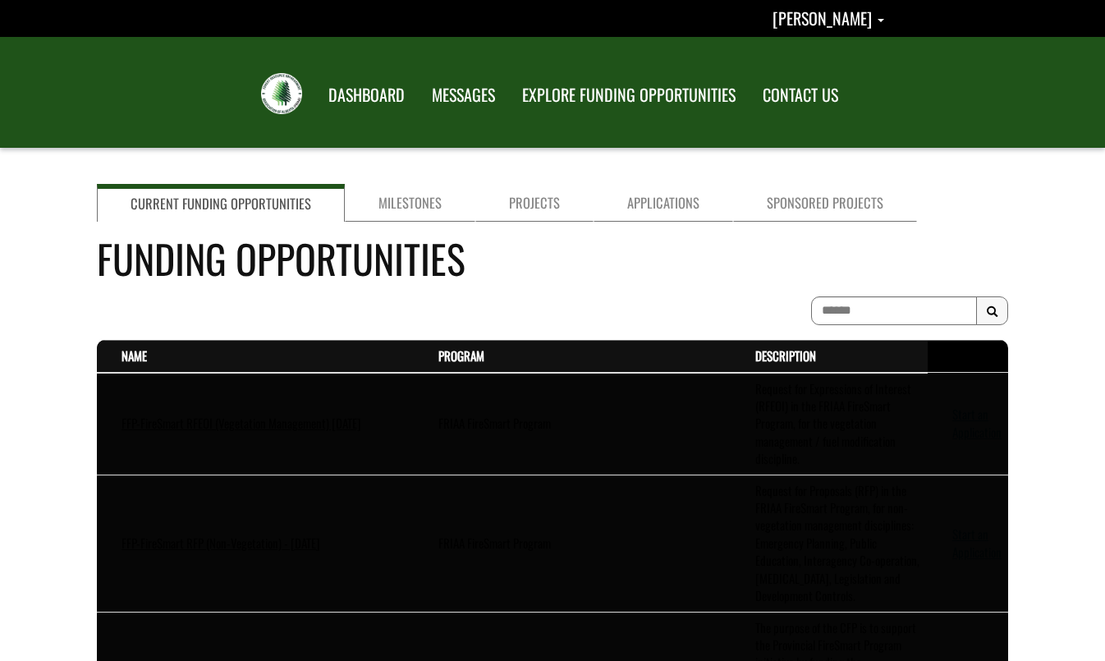  Describe the element at coordinates (281, 94) in the screenshot. I see `img: FRIAA Submissions Portal` at that location.